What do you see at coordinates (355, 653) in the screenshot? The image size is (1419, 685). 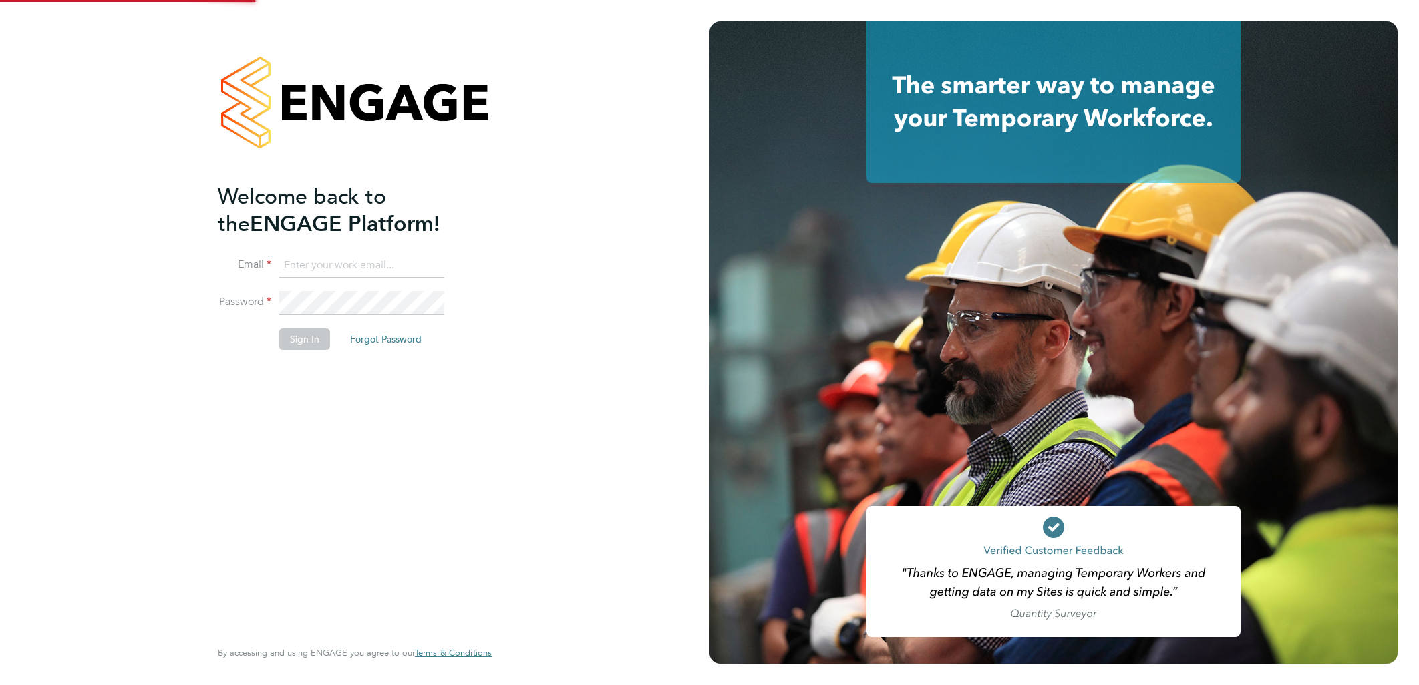 I see `span: By accessing and using ENGAGE you agree to our` at bounding box center [355, 653].